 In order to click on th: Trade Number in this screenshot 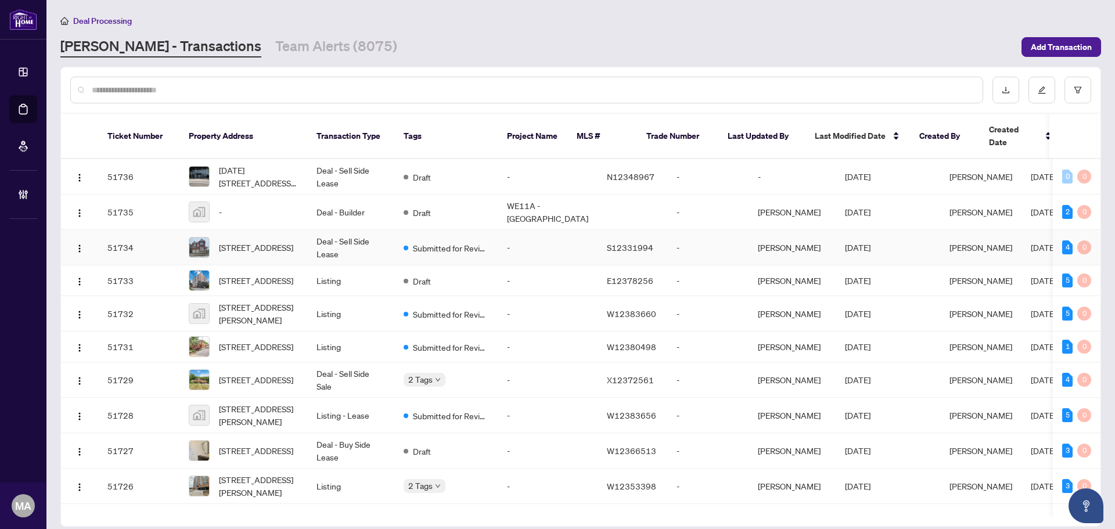, I will do `click(678, 137)`.